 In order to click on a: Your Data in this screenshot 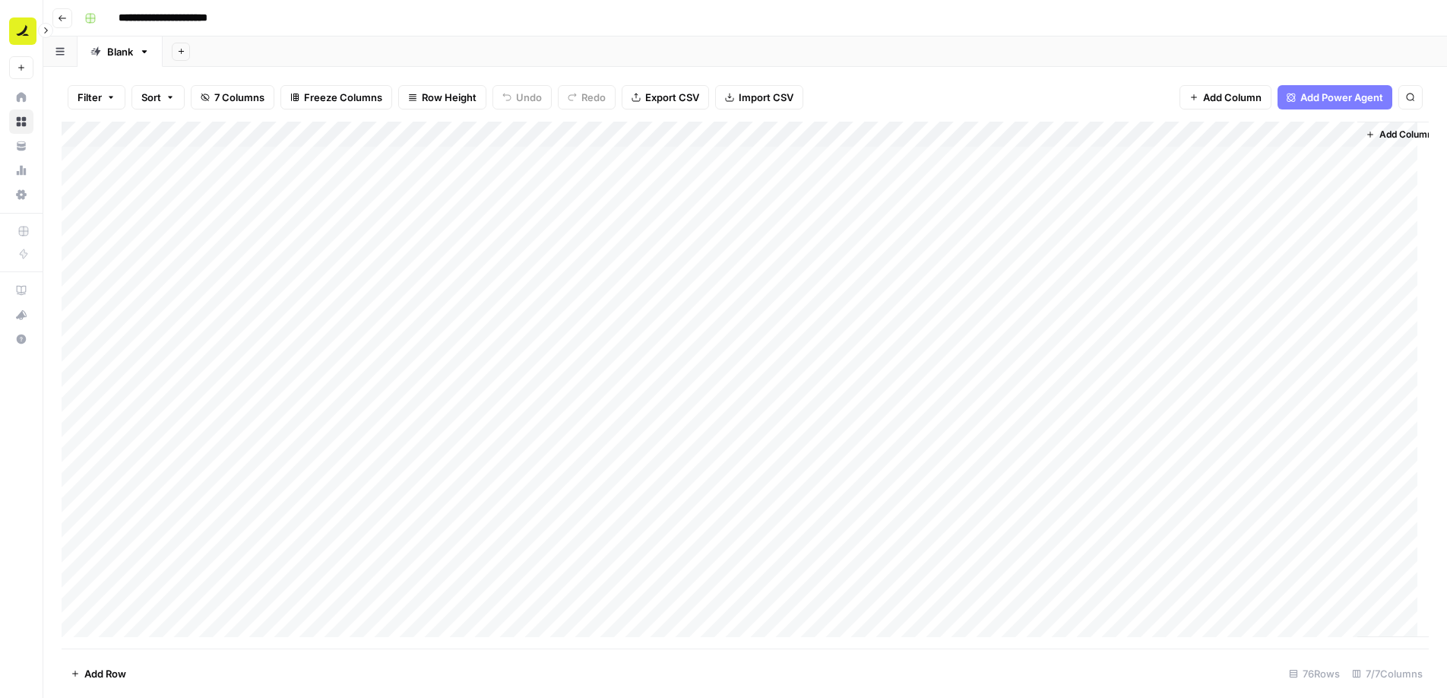, I will do `click(21, 146)`.